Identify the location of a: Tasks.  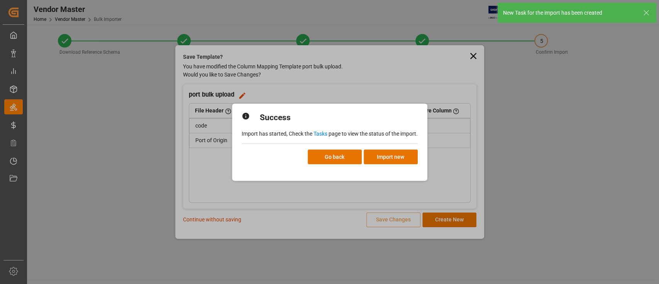
(321, 134).